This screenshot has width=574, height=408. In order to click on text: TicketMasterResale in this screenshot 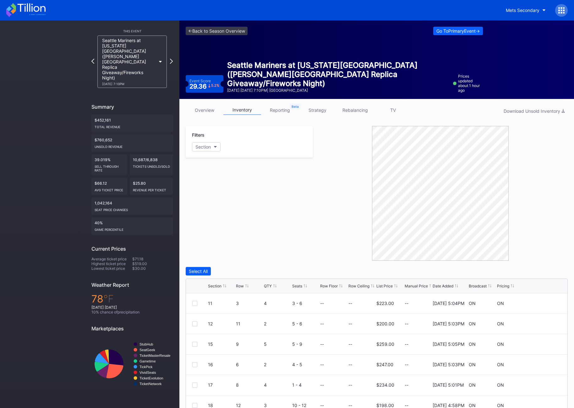, I will do `click(155, 356)`.